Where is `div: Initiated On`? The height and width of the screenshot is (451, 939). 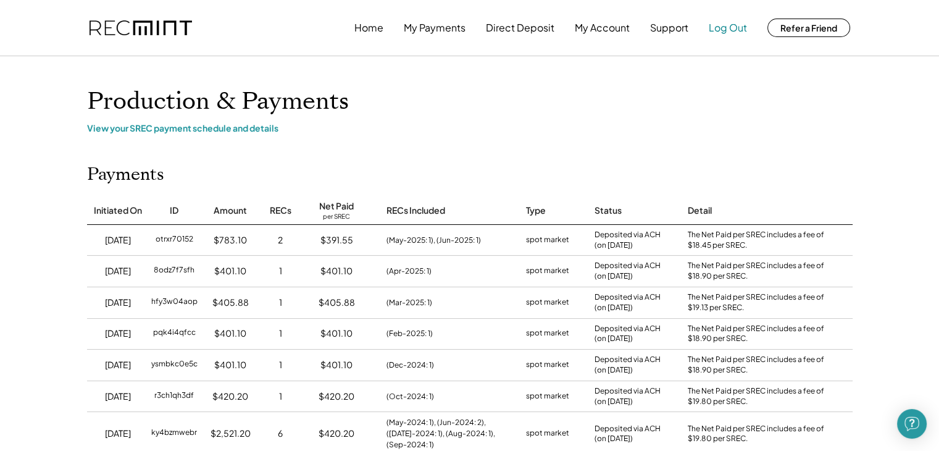
div: Initiated On is located at coordinates (118, 211).